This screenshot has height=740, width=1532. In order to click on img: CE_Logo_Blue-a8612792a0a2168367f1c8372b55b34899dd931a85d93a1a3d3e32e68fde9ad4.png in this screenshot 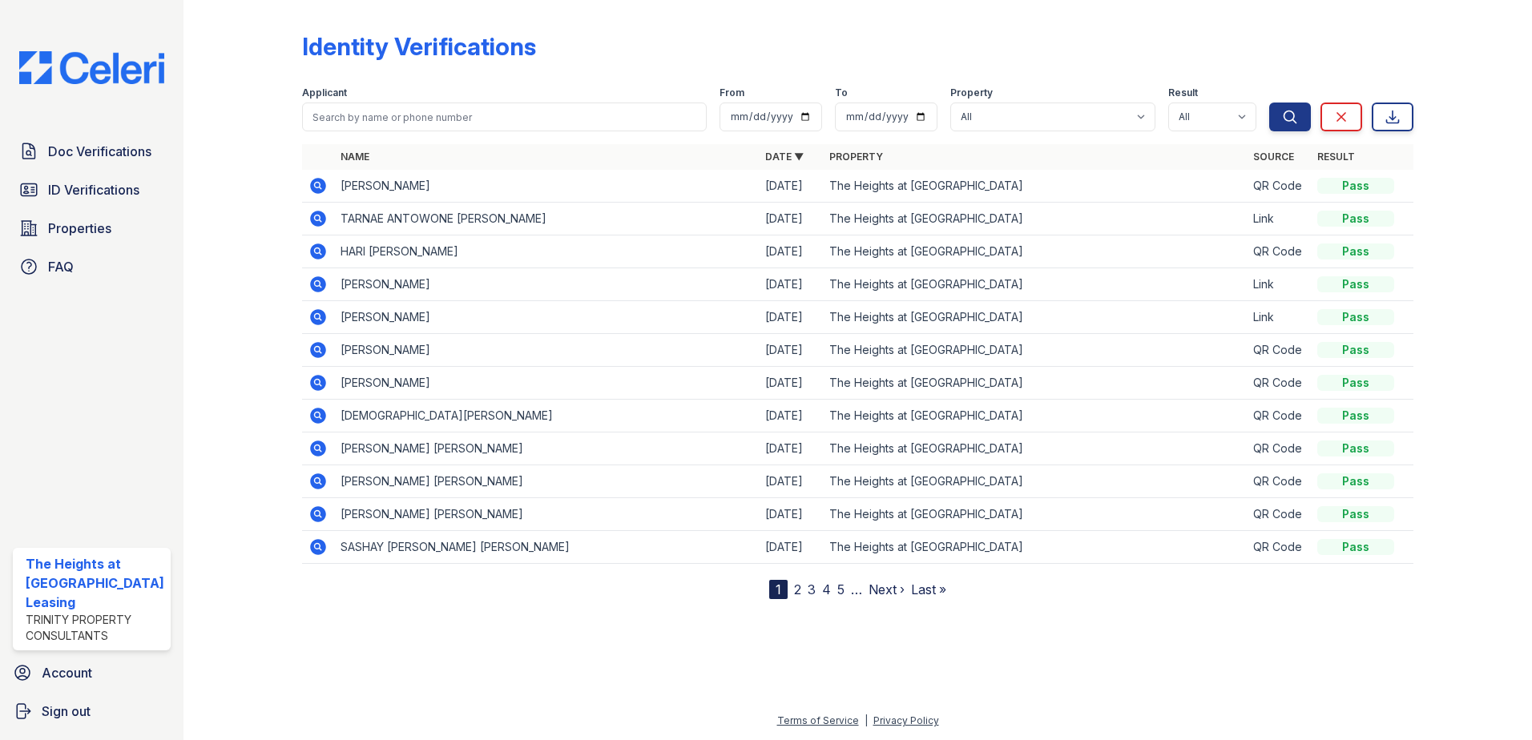, I will do `click(91, 67)`.